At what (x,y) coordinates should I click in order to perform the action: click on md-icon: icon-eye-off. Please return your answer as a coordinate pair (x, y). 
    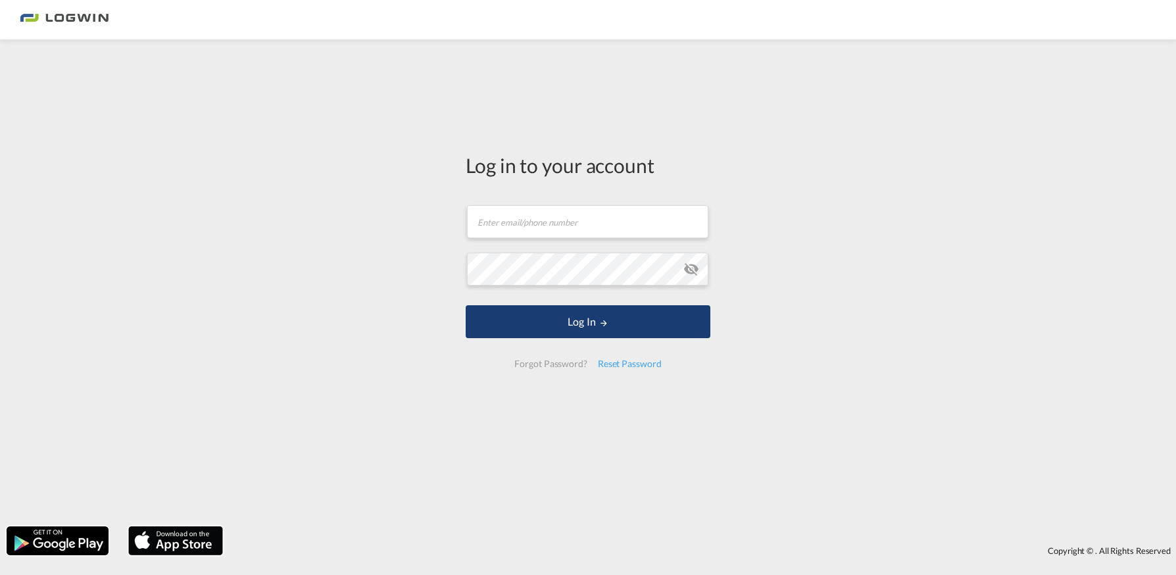
    Looking at the image, I should click on (691, 269).